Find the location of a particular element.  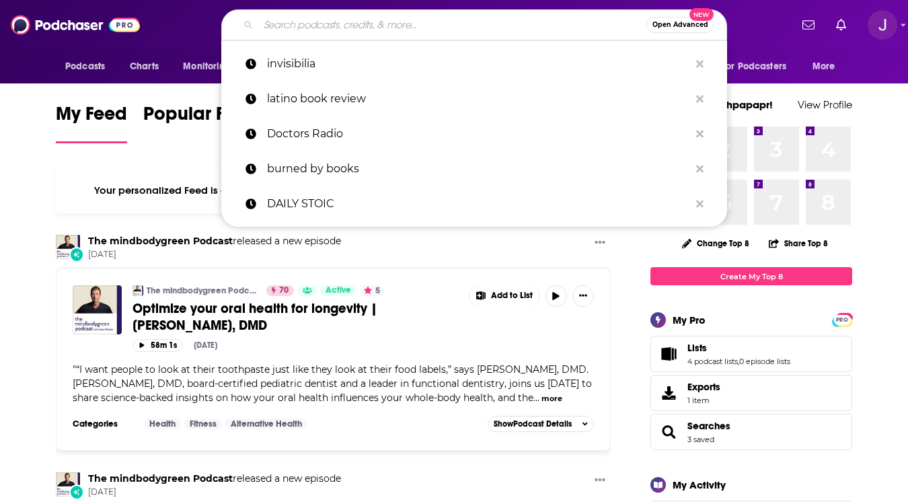

p: invisibilia is located at coordinates (478, 64).